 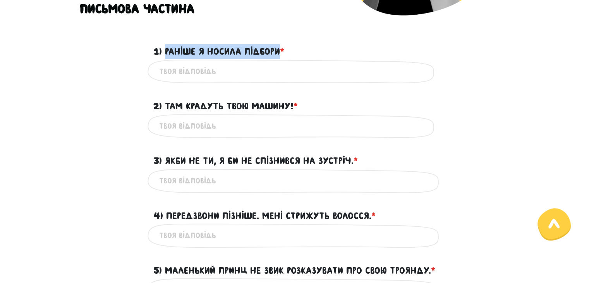 I want to click on label: 2) Там крадуть твою машину!, so click(x=225, y=106).